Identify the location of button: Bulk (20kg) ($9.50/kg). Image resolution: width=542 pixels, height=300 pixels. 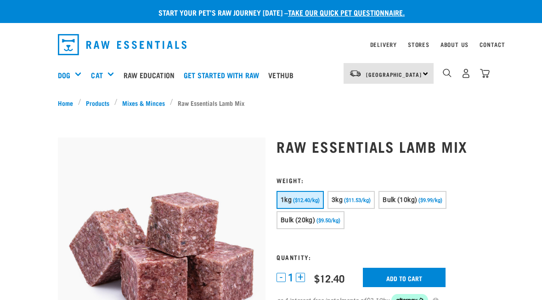
(311, 220).